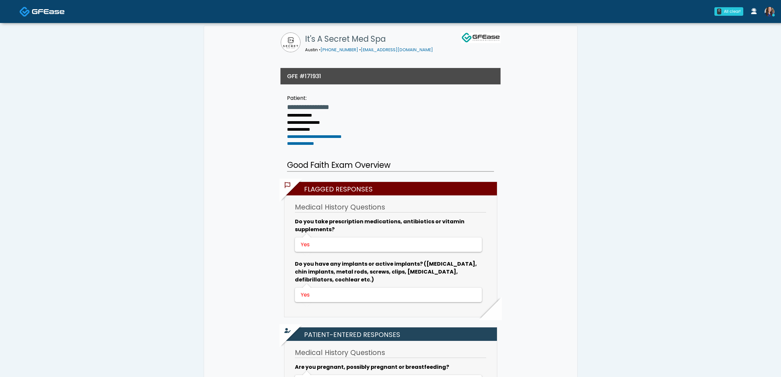 The width and height of the screenshot is (781, 377). What do you see at coordinates (369, 50) in the screenshot?
I see `small: Austin` at bounding box center [369, 50].